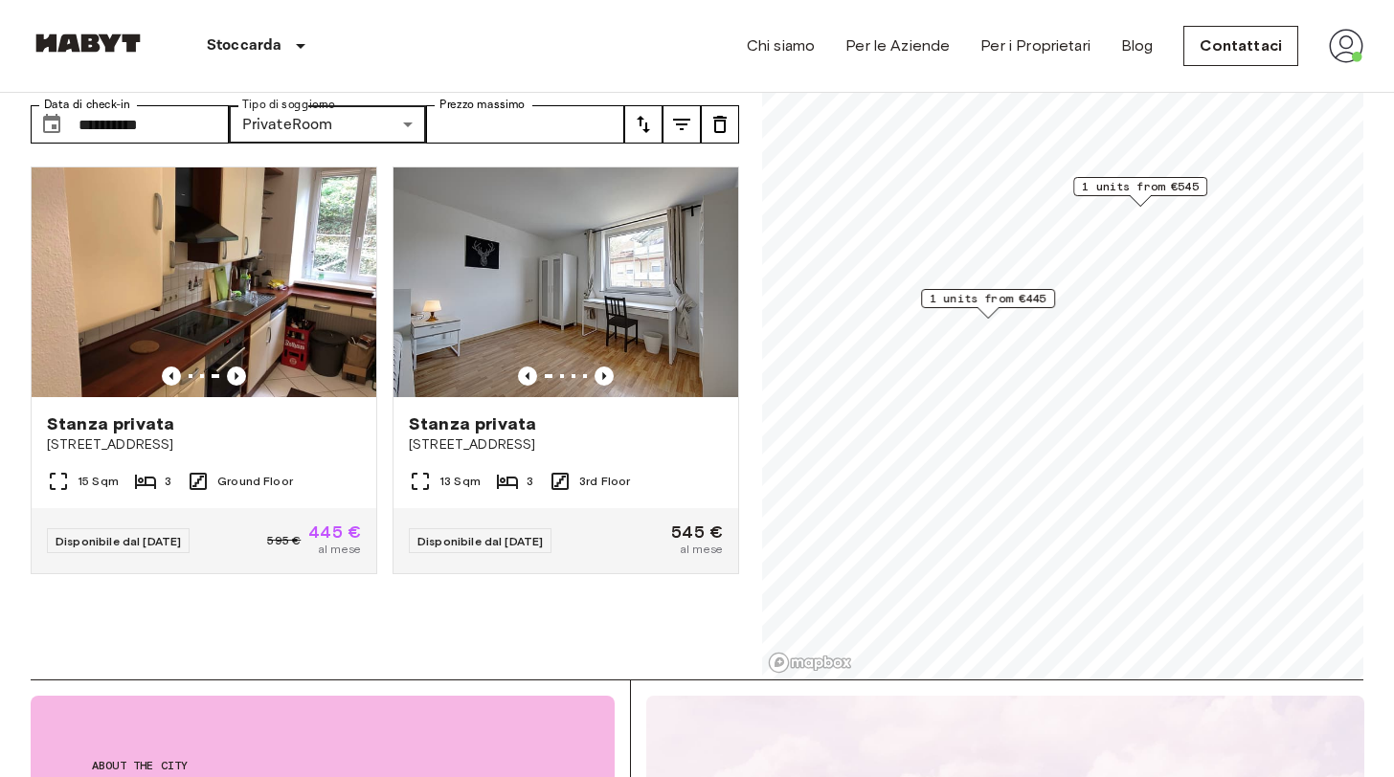 This screenshot has height=777, width=1394. Describe the element at coordinates (1035, 46) in the screenshot. I see `a: Per i Proprietari` at that location.